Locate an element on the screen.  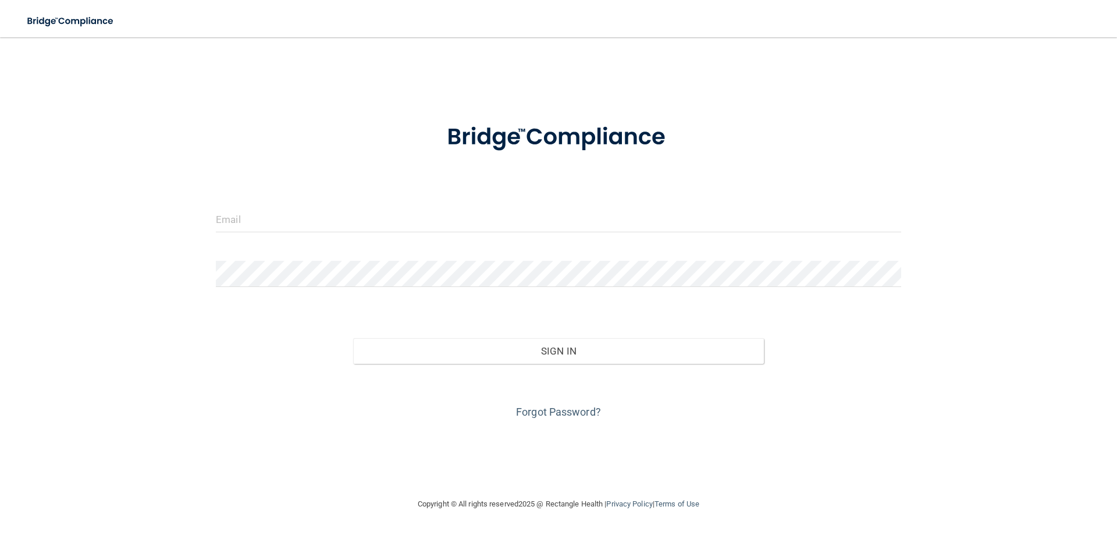
a: Forgot Password? is located at coordinates (558, 411).